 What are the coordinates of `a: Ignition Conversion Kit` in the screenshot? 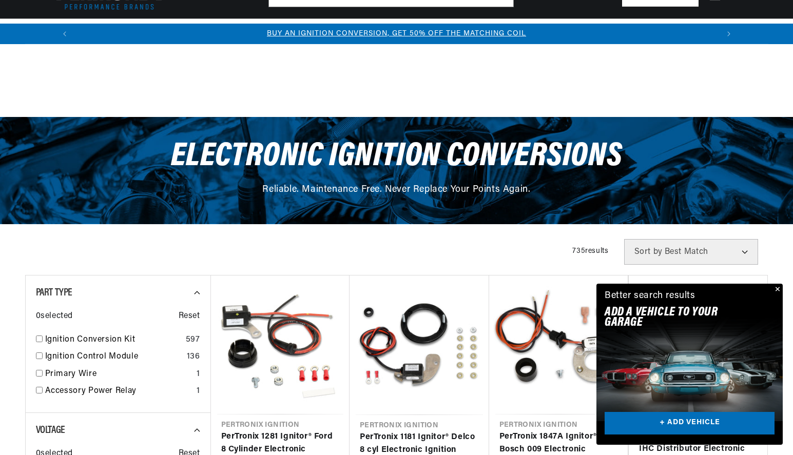 It's located at (113, 340).